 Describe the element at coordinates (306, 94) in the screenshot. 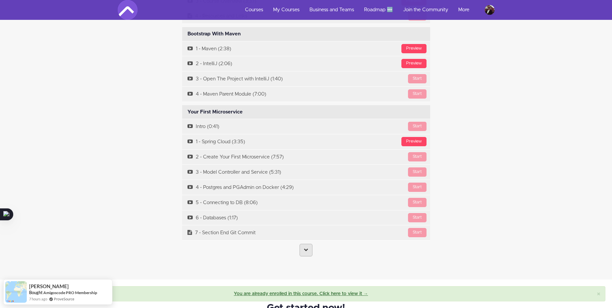

I see `a: Start4 - Maven Parent Module (7:00)` at that location.